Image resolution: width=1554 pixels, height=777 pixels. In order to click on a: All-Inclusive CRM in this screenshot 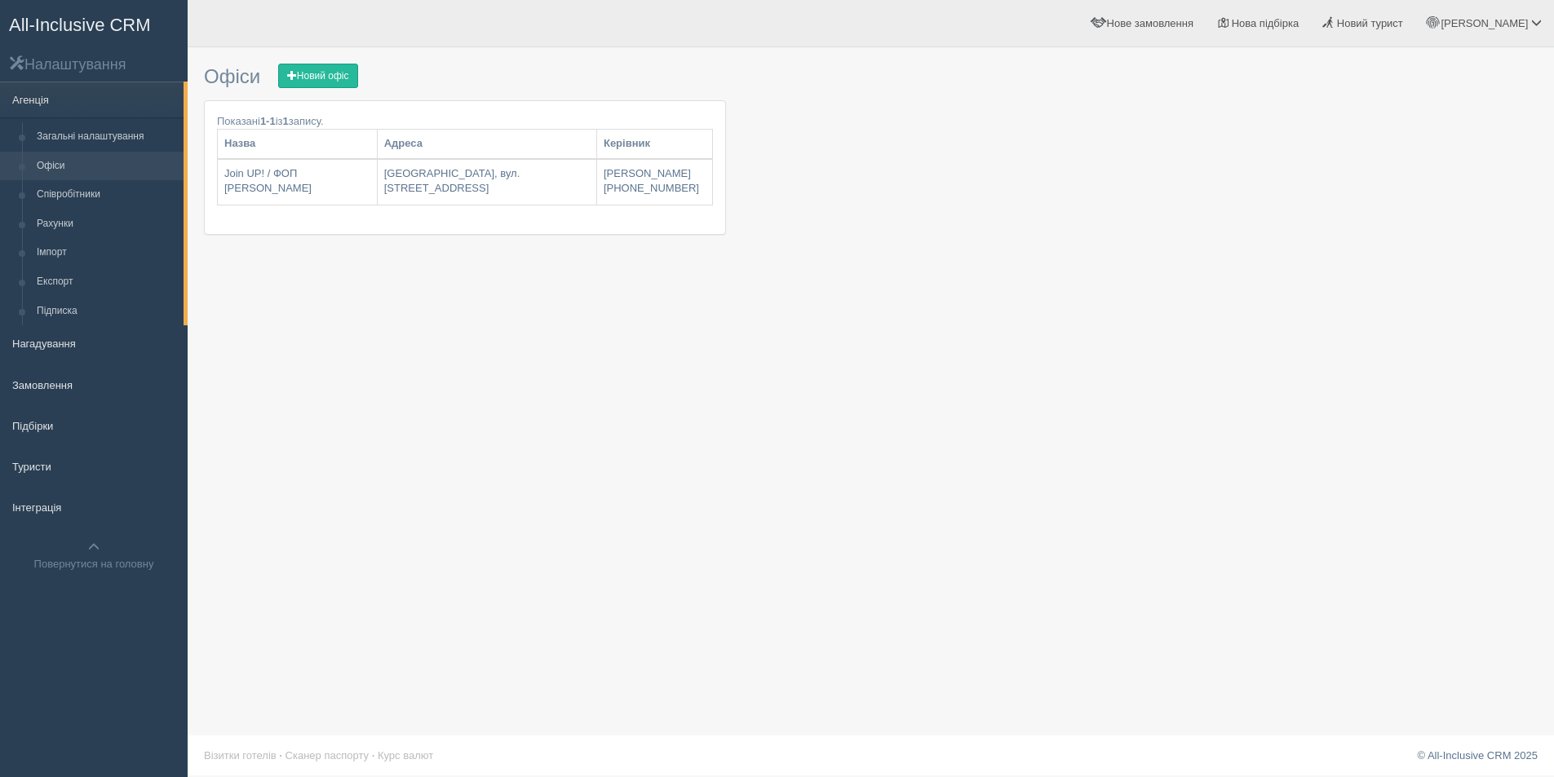, I will do `click(94, 23)`.